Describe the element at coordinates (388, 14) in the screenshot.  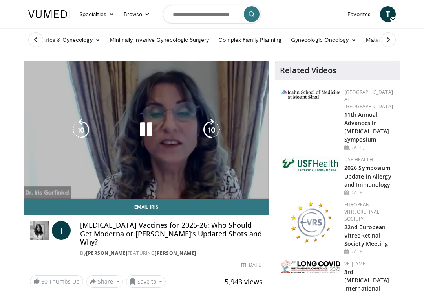
I see `a: T` at that location.